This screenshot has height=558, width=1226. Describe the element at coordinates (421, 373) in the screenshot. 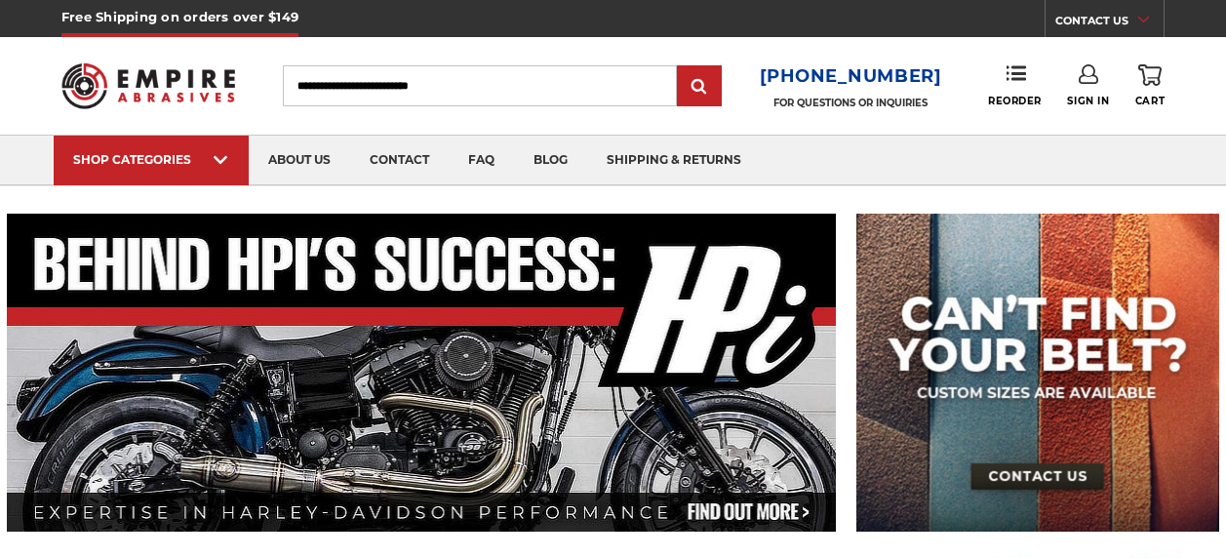

I see `img: Banner for an interview featuring Horsepower Inc who makes Harley performance upgrades featured o...` at that location.